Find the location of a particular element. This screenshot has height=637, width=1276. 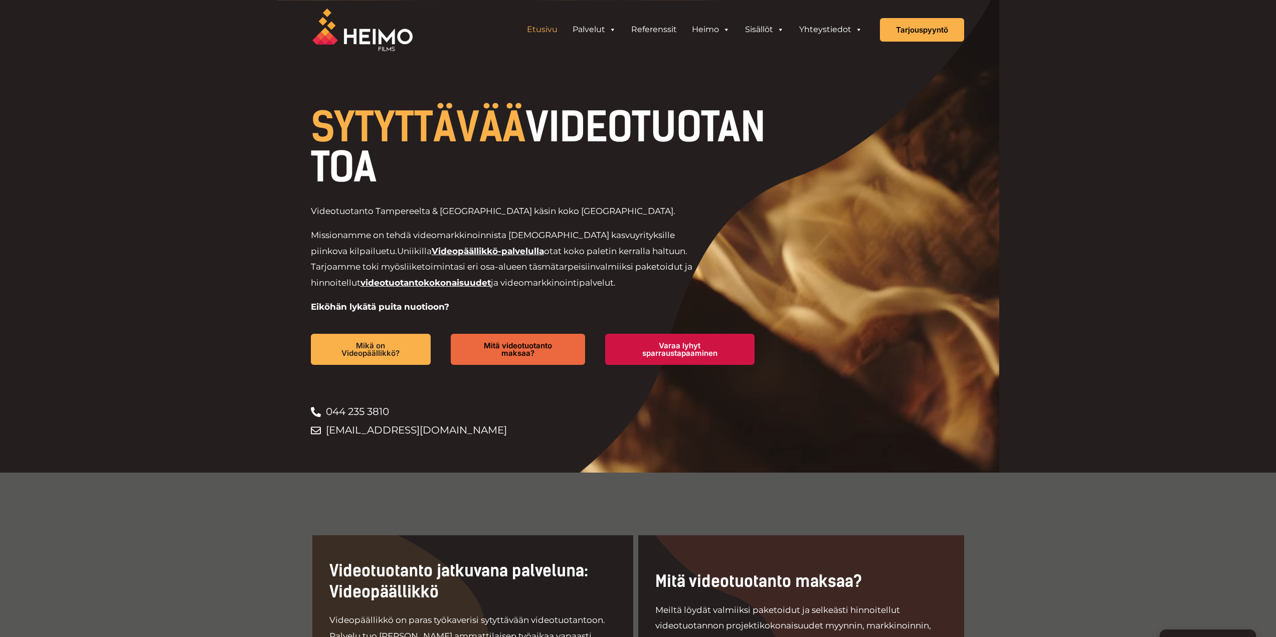

span: SYTYTTÄVÄÄ is located at coordinates (418, 127).